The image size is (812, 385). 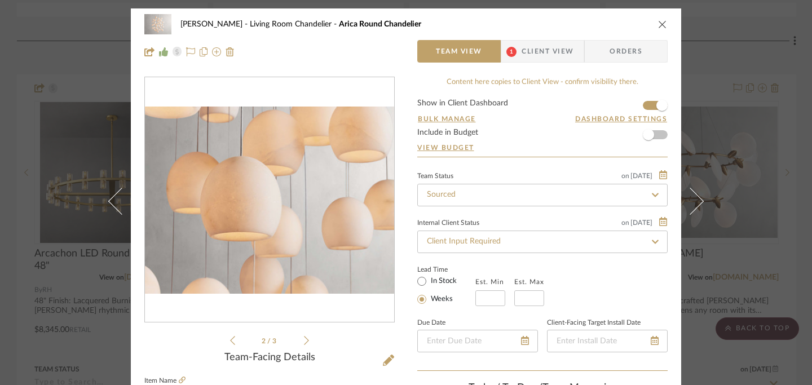 What do you see at coordinates (607, 341) in the screenshot?
I see `input: Enter Install Date` at bounding box center [607, 341].